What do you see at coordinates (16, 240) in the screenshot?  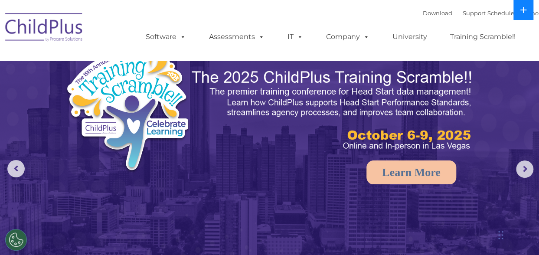 I see `button: Cookies Settings` at bounding box center [16, 240].